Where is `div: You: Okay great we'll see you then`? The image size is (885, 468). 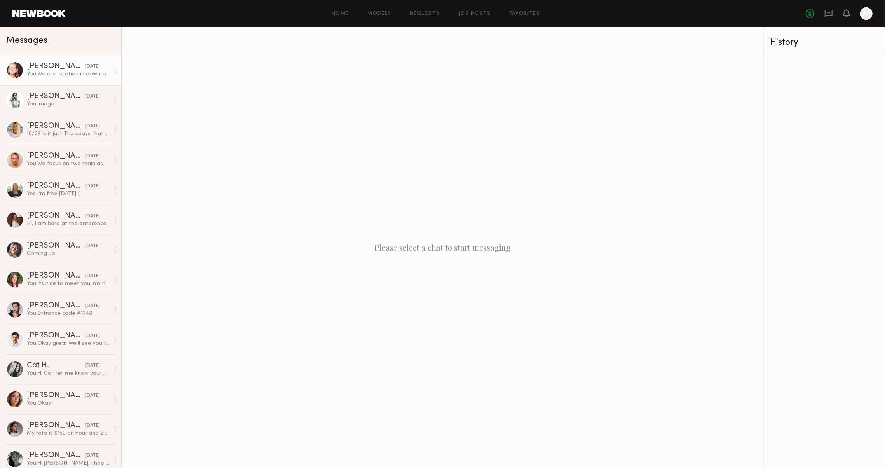 div: You: Okay great we'll see you then is located at coordinates (68, 343).